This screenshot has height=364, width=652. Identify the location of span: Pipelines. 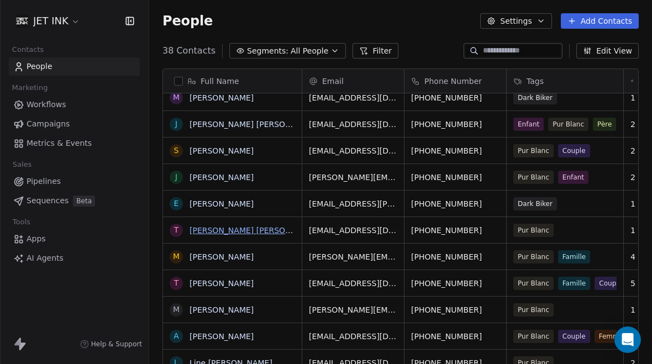
(44, 181).